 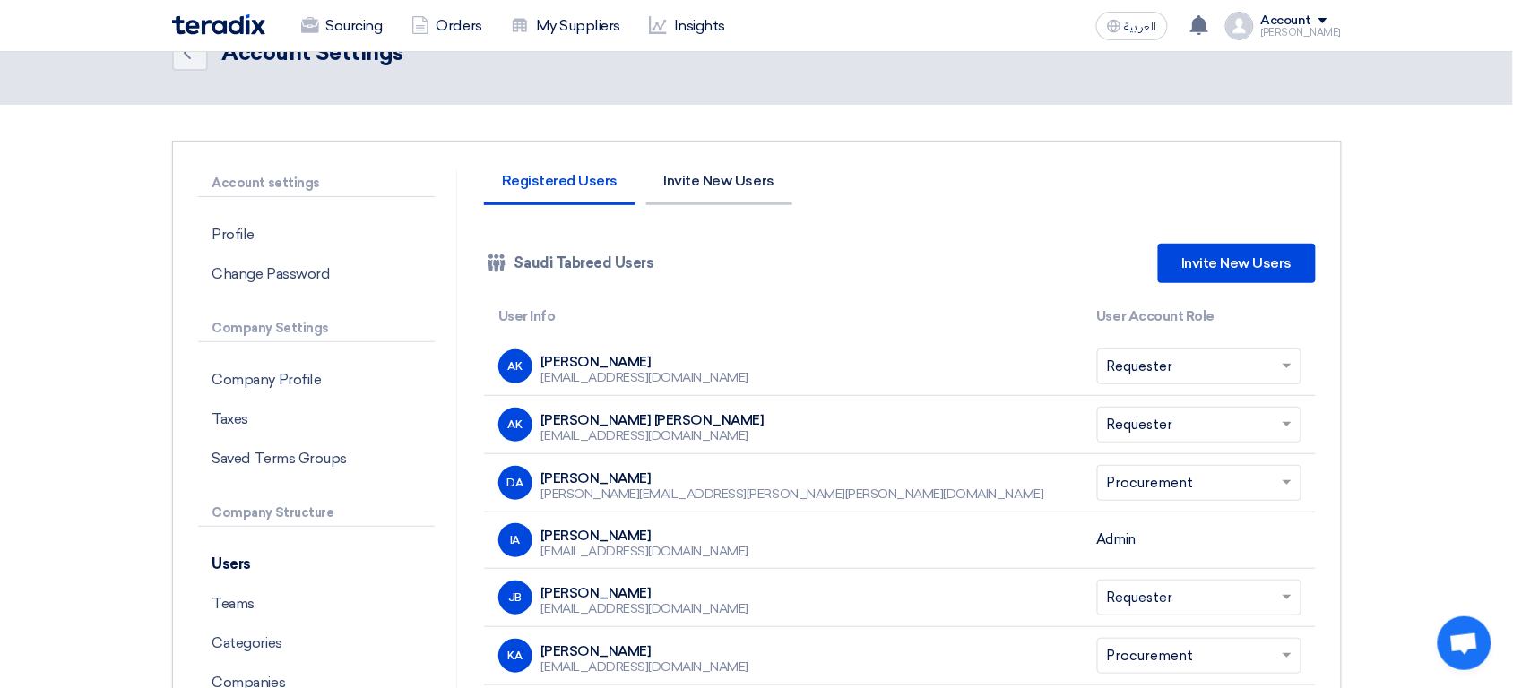 What do you see at coordinates (1132, 26) in the screenshot?
I see `button: العربية` at bounding box center [1132, 26].